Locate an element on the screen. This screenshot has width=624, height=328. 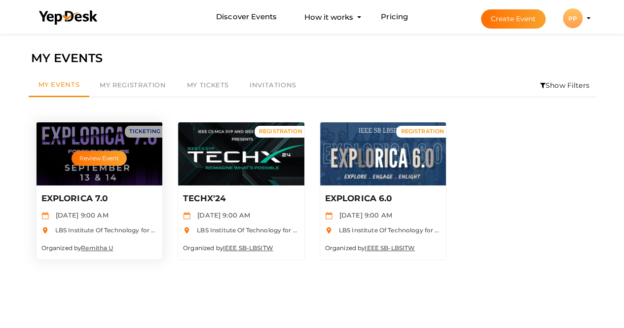
span: My Tickets is located at coordinates (208, 85).